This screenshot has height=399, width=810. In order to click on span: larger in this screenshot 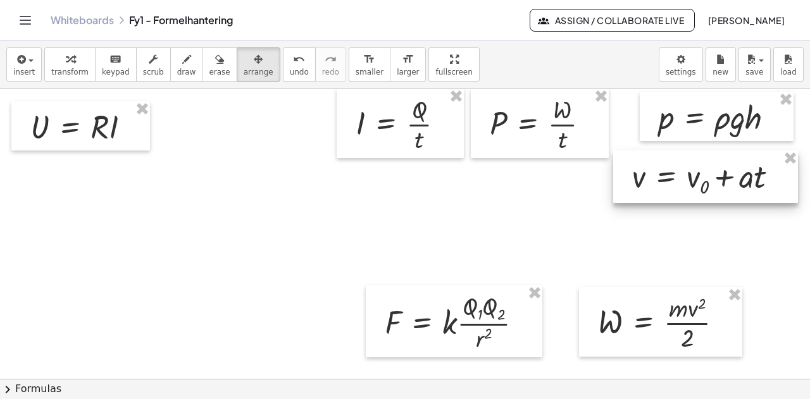, I will do `click(408, 72)`.